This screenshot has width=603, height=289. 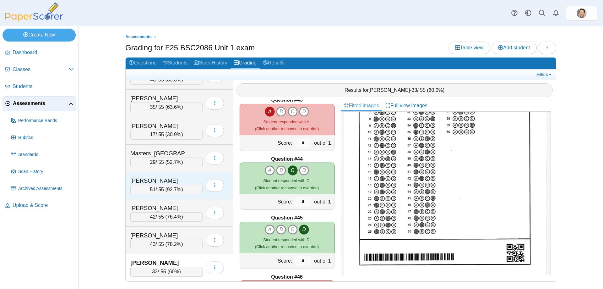 What do you see at coordinates (46, 121) in the screenshot?
I see `span: Performance Bands` at bounding box center [46, 121].